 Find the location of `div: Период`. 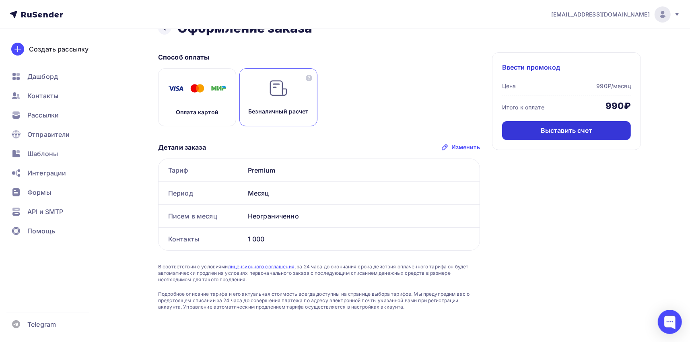

div: Период is located at coordinates (202, 193).